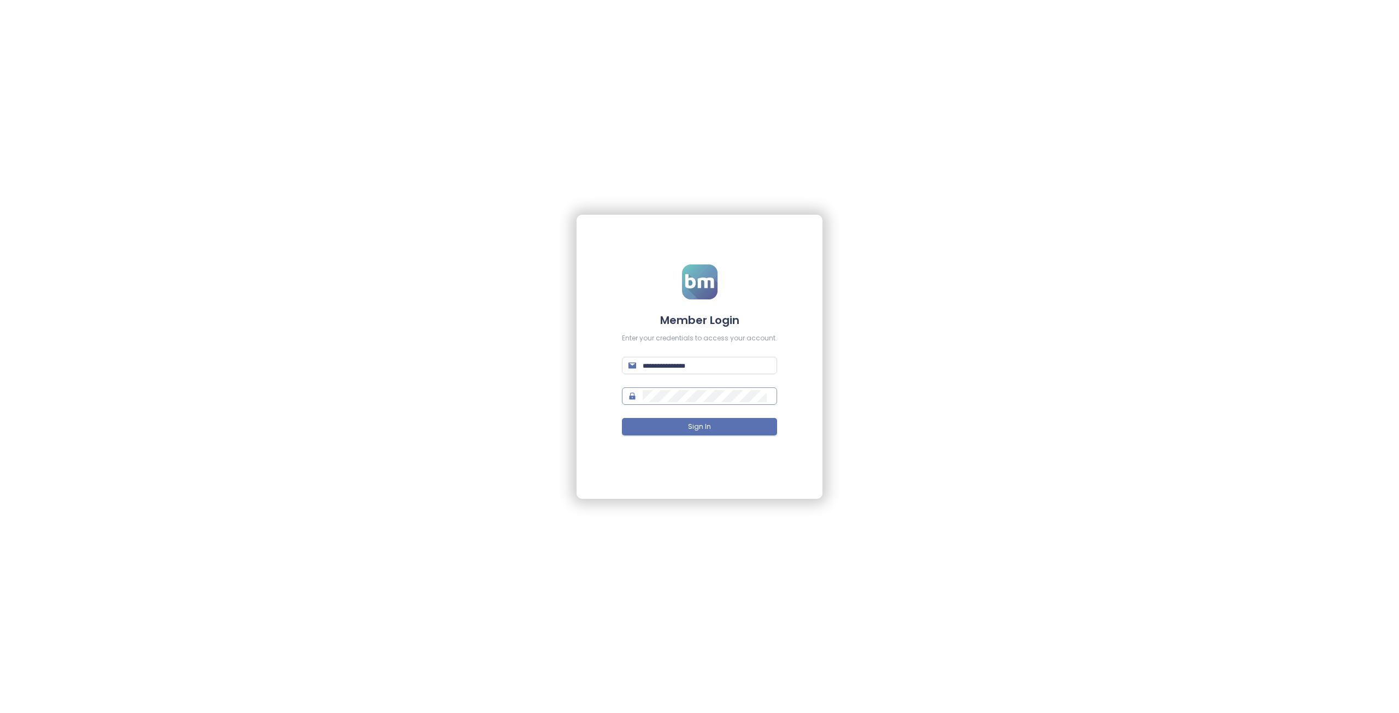  I want to click on span: mail, so click(632, 366).